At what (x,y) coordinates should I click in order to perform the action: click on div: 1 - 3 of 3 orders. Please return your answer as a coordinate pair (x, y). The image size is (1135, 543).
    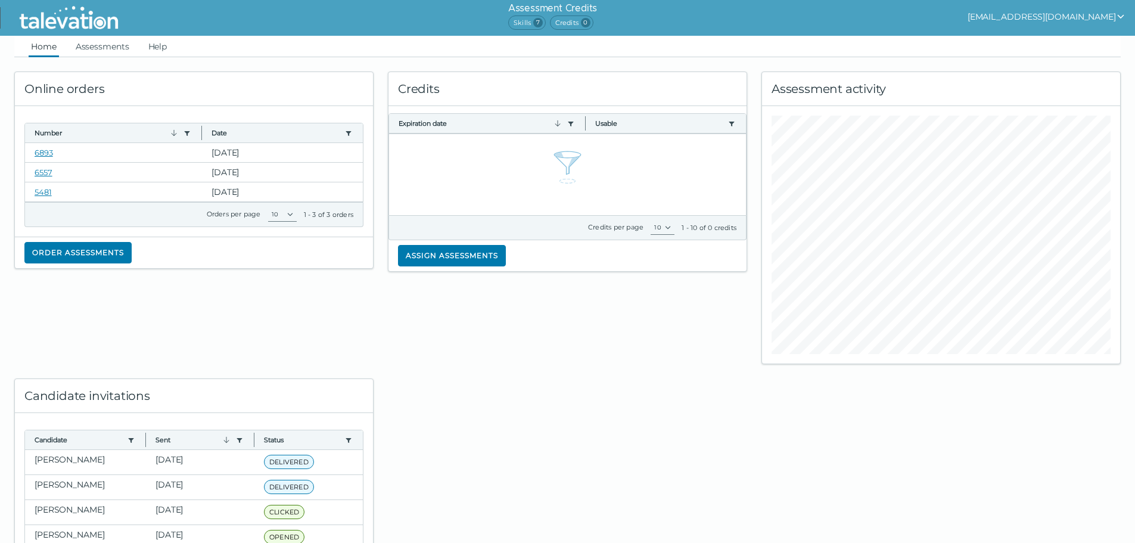
    Looking at the image, I should click on (328, 214).